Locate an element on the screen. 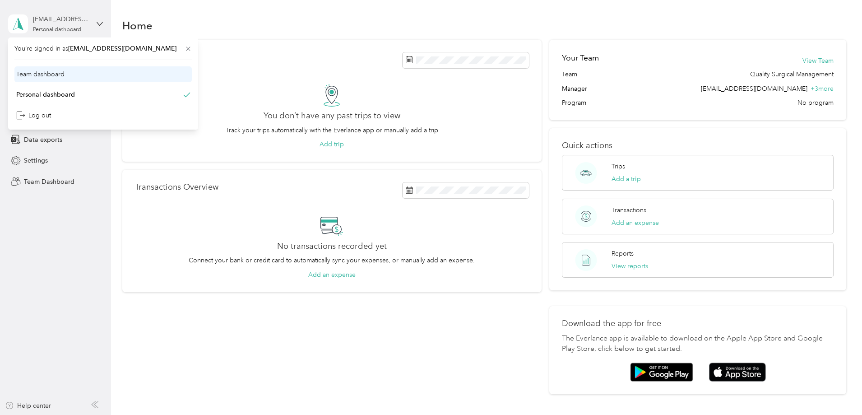 The height and width of the screenshot is (415, 862). button: View Team is located at coordinates (818, 60).